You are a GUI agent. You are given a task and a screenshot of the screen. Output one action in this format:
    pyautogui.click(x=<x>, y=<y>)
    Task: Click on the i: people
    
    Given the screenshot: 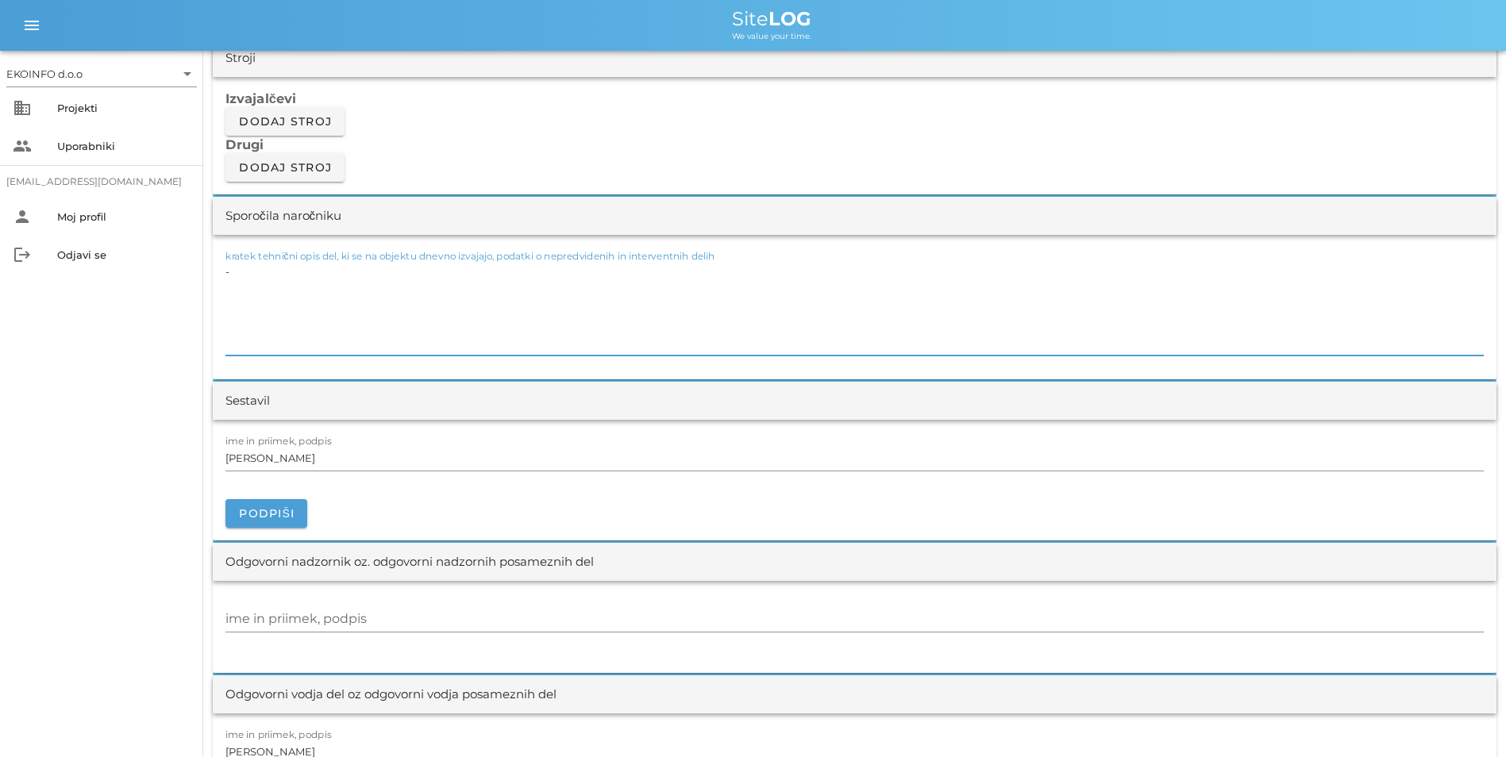 What is the action you would take?
    pyautogui.click(x=22, y=146)
    